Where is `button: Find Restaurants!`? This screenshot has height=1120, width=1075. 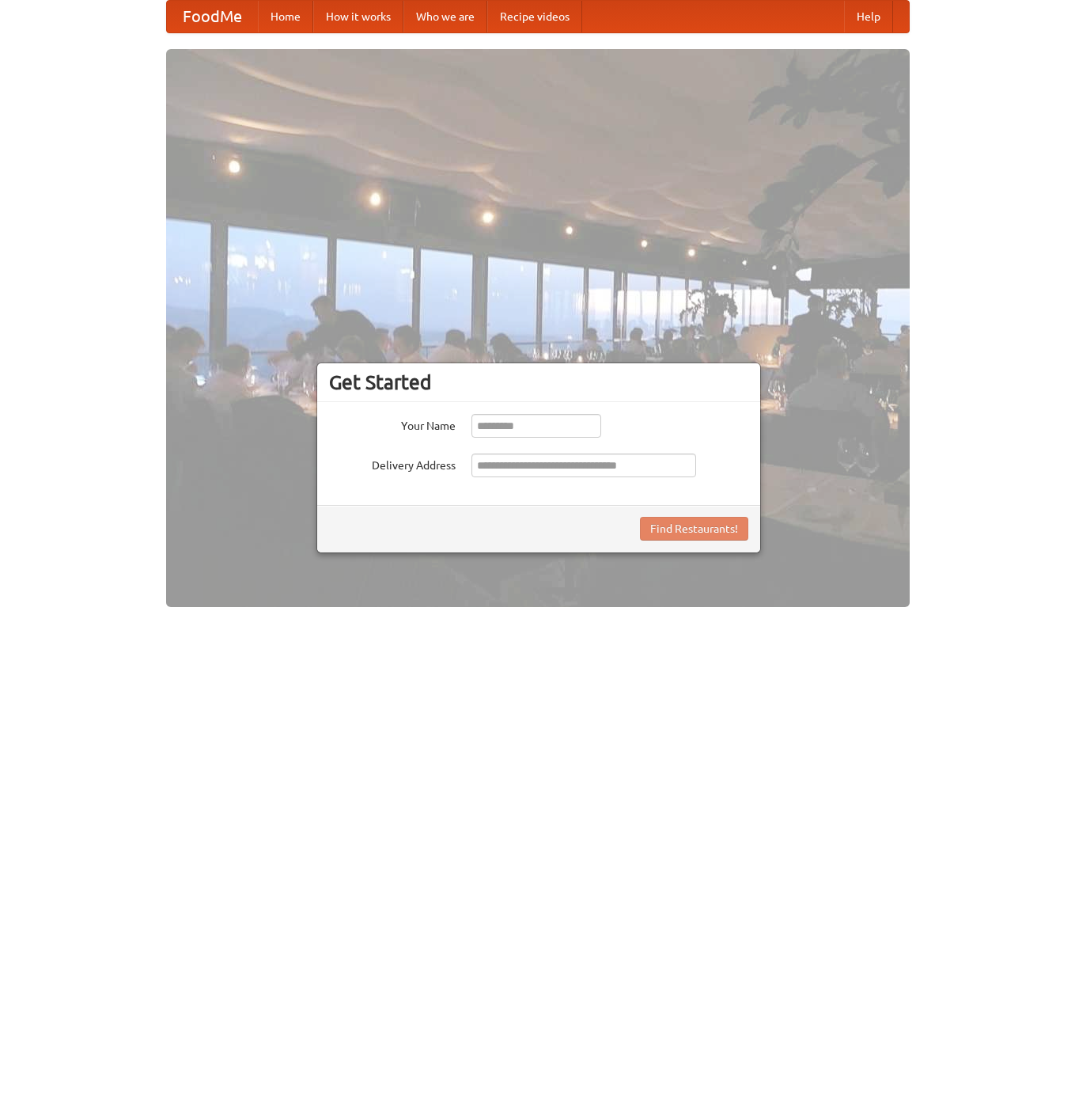 button: Find Restaurants! is located at coordinates (694, 528).